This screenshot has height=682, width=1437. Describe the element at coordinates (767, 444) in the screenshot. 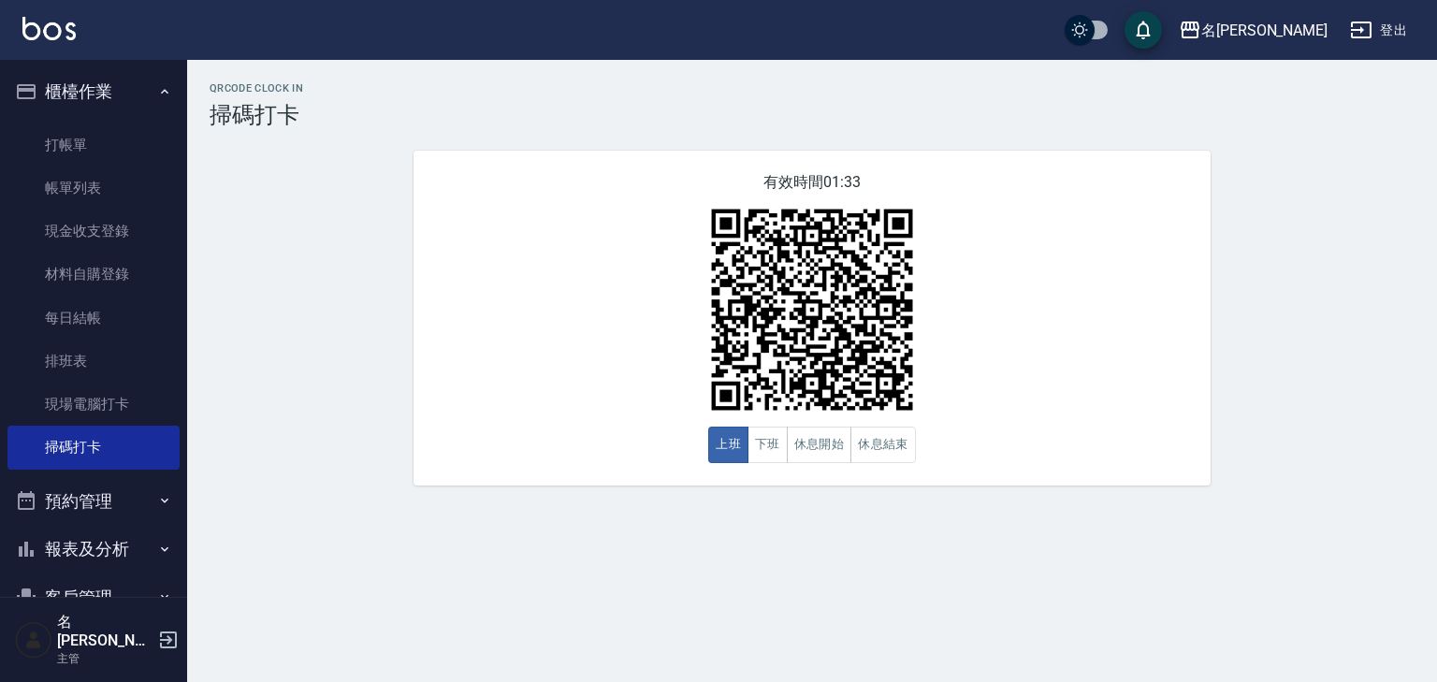

I see `button: 下班` at that location.